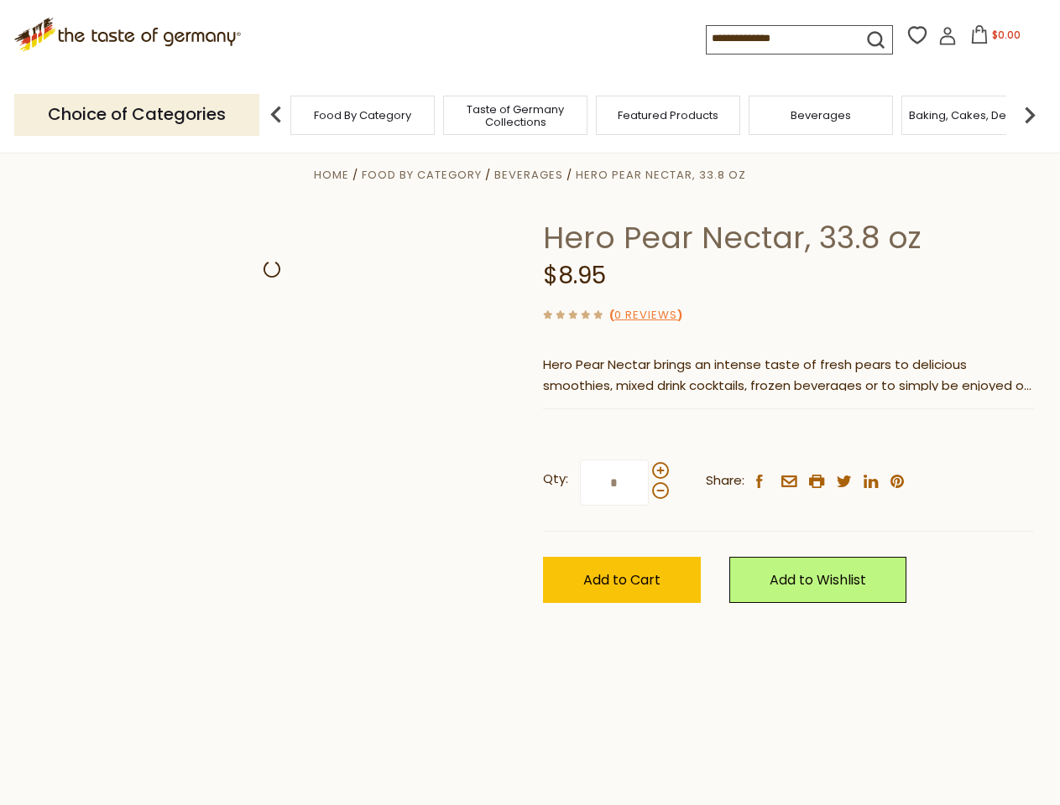 The height and width of the screenshot is (805, 1060). I want to click on a: Add to Wishlist, so click(817, 580).